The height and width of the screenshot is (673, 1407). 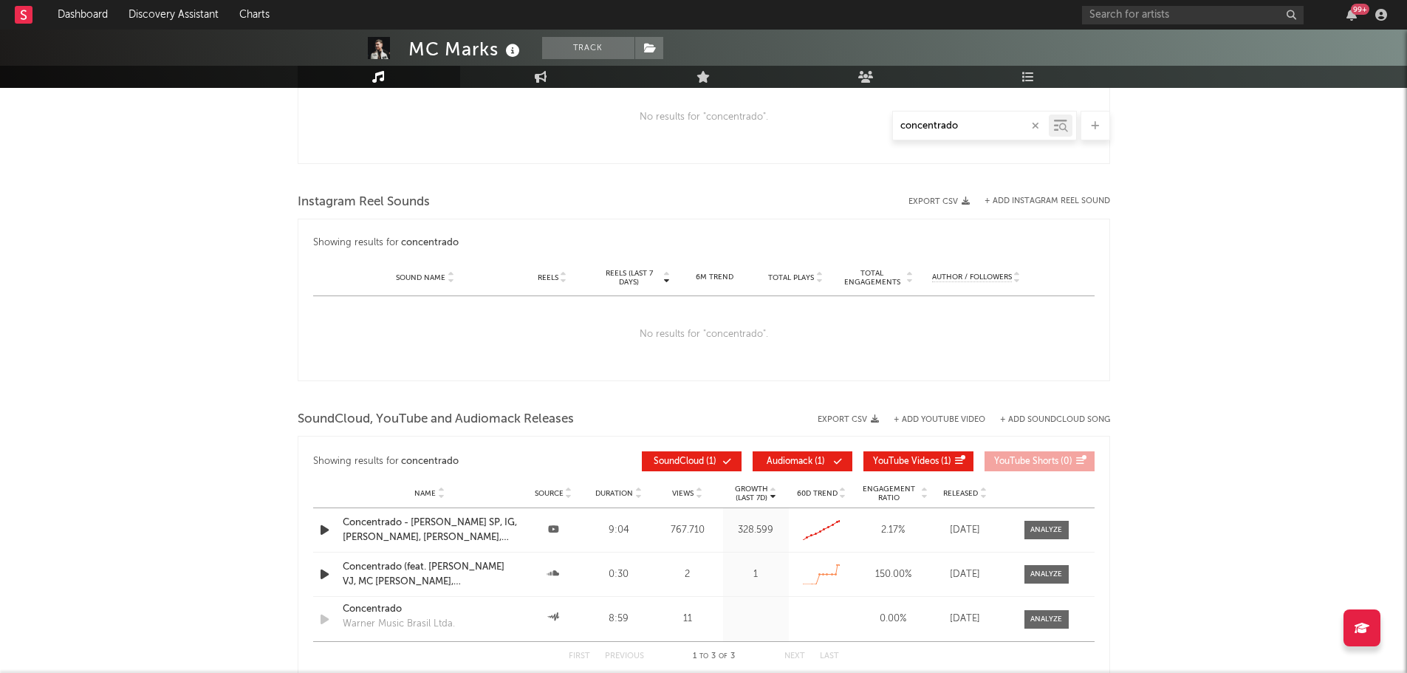 I want to click on button: + Add YouTube Video, so click(x=939, y=420).